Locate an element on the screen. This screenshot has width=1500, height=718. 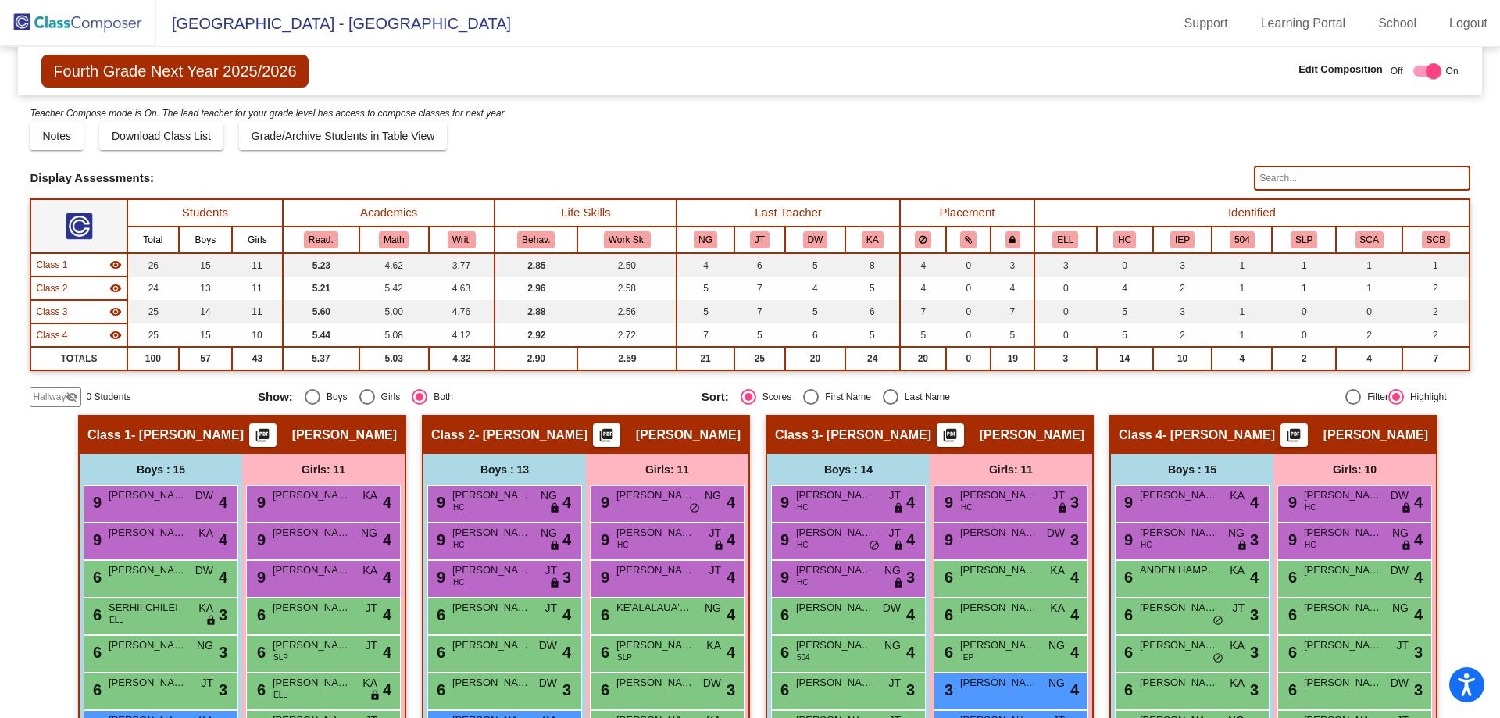
td: Emily Aichele - Emily Aichele is located at coordinates (79, 288).